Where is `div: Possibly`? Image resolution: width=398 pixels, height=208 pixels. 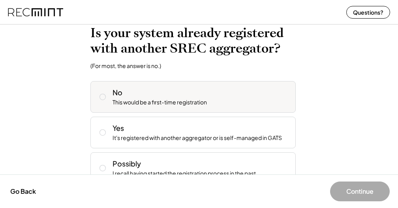 div: Possibly is located at coordinates (127, 163).